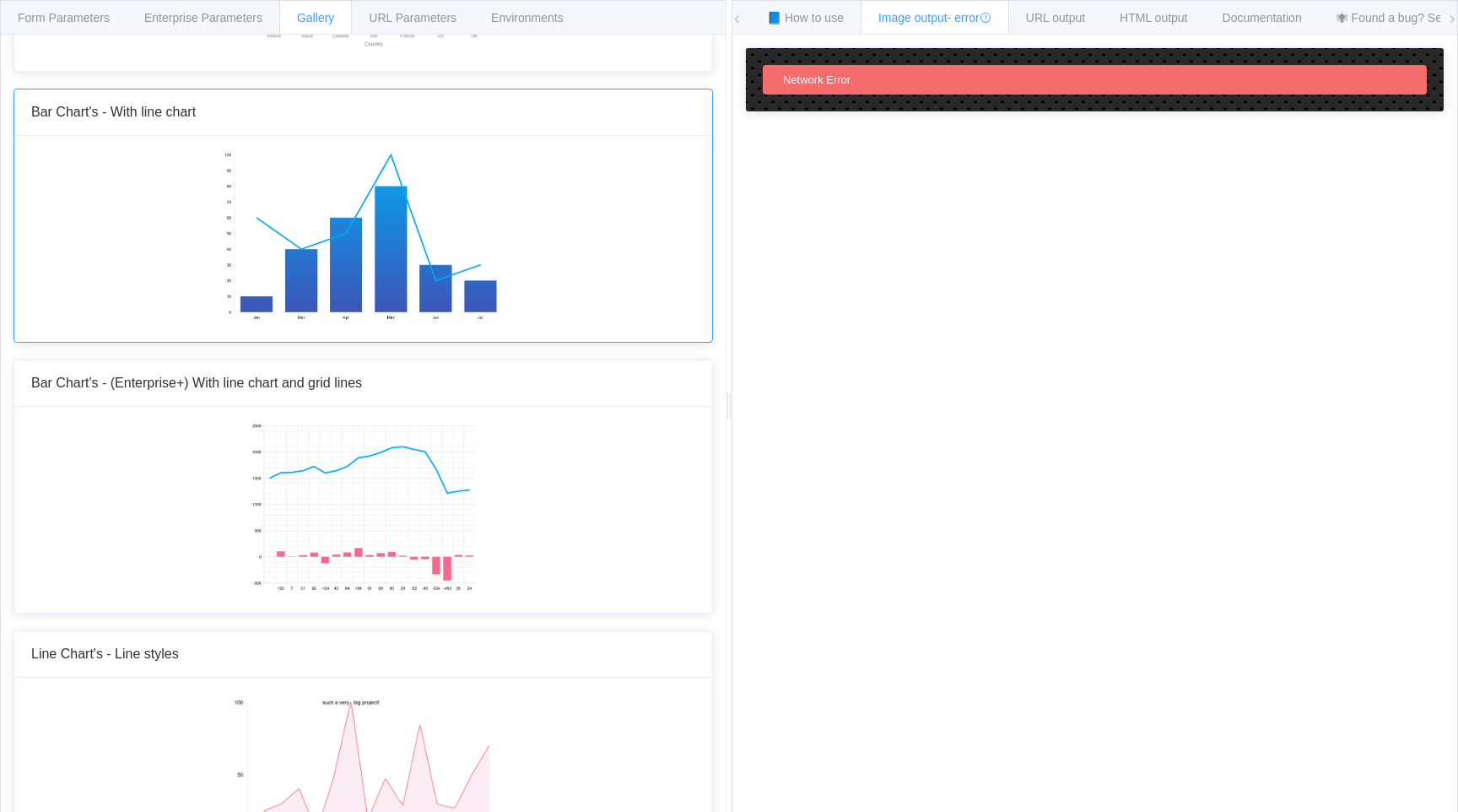  Describe the element at coordinates (1056, 18) in the screenshot. I see `span: URL output` at that location.